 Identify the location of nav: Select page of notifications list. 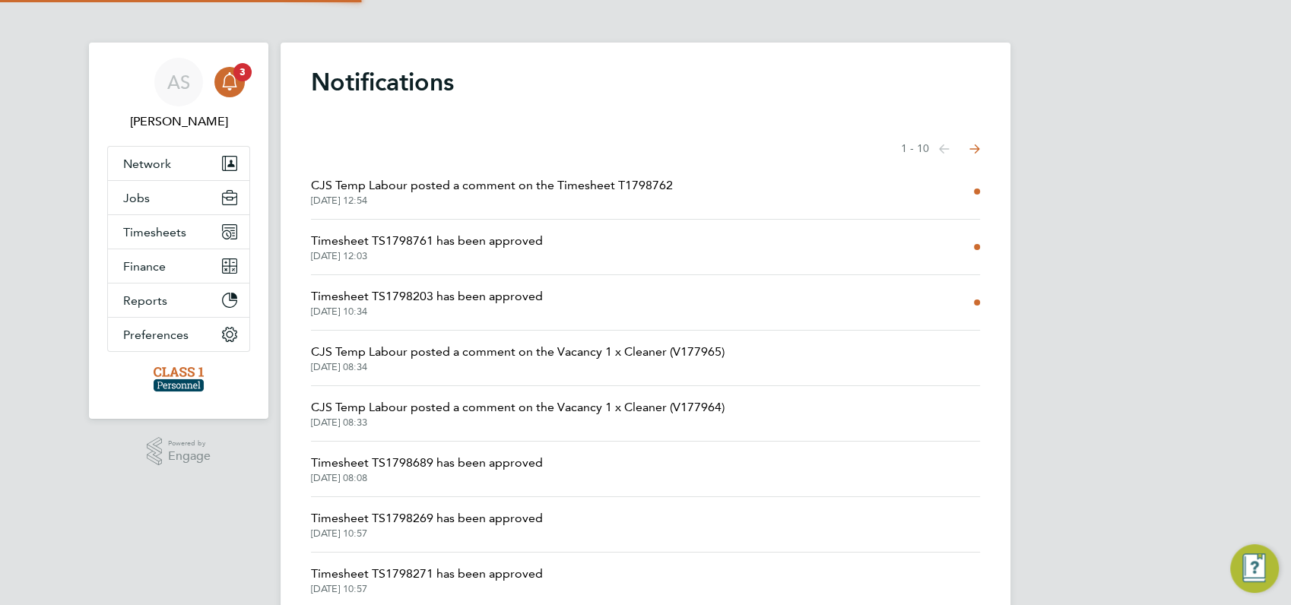
(940, 149).